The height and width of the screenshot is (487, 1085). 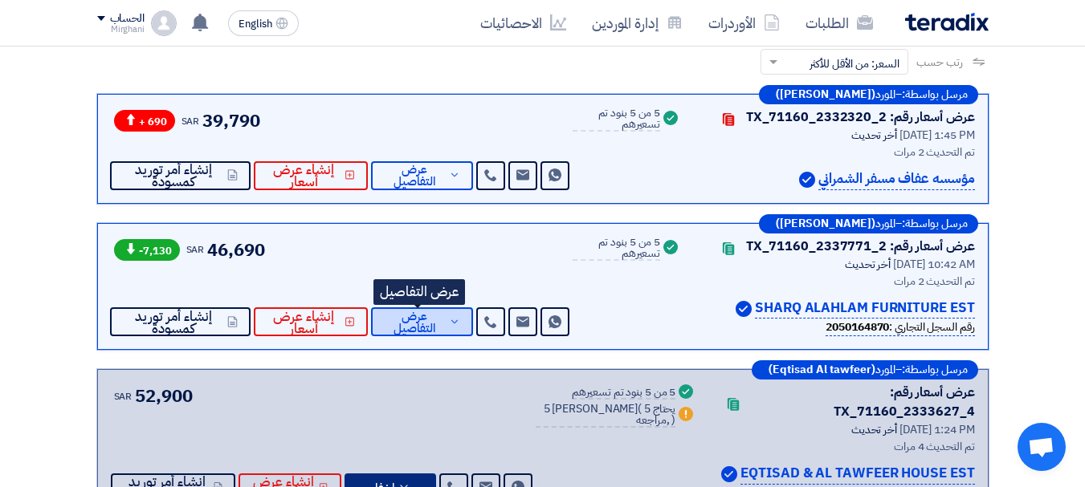 I want to click on b: 2050164870, so click(x=857, y=327).